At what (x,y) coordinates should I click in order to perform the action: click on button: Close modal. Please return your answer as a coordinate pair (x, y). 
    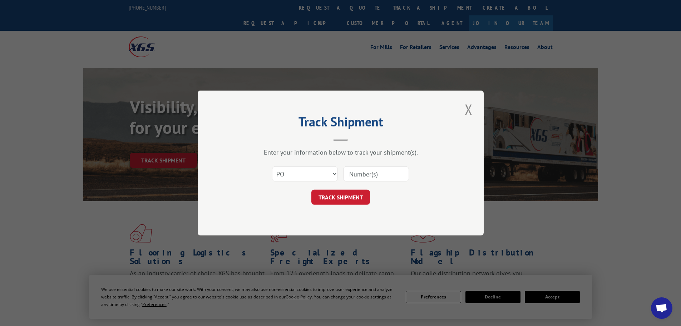
    Looking at the image, I should click on (469, 109).